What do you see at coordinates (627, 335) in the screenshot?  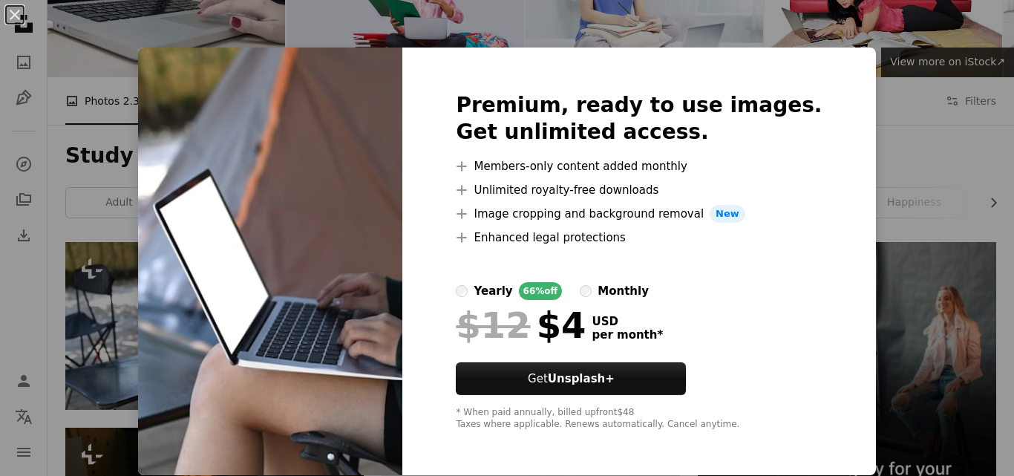 I see `span: per month *` at bounding box center [627, 335].